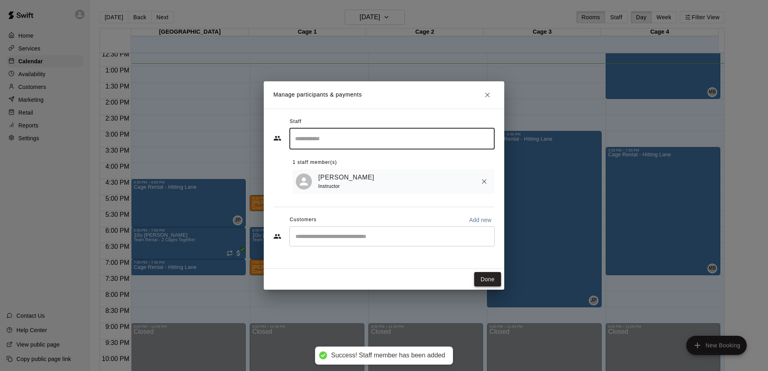 This screenshot has height=371, width=768. Describe the element at coordinates (488, 280) in the screenshot. I see `button: Done` at that location.